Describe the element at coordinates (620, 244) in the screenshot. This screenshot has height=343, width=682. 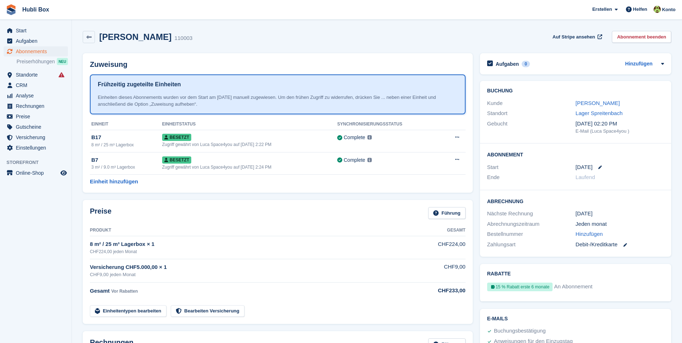
I see `div: Debit-/Kreditkarte` at that location.